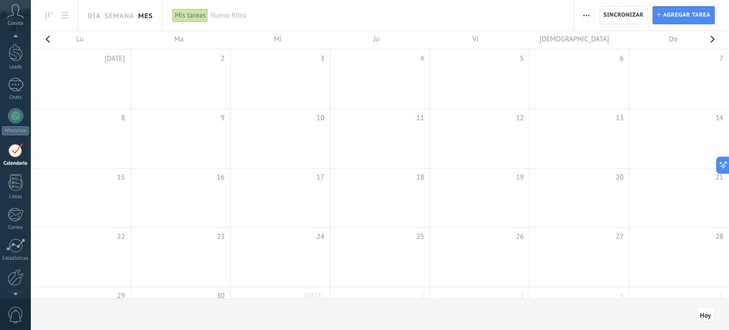 Image resolution: width=729 pixels, height=330 pixels. I want to click on div: Calendario, so click(16, 163).